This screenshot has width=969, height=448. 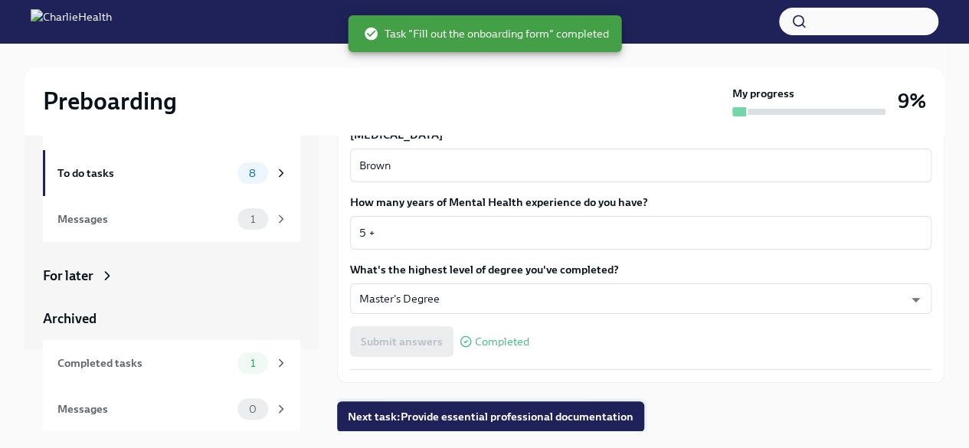 I want to click on textarea: 5 +, so click(x=641, y=233).